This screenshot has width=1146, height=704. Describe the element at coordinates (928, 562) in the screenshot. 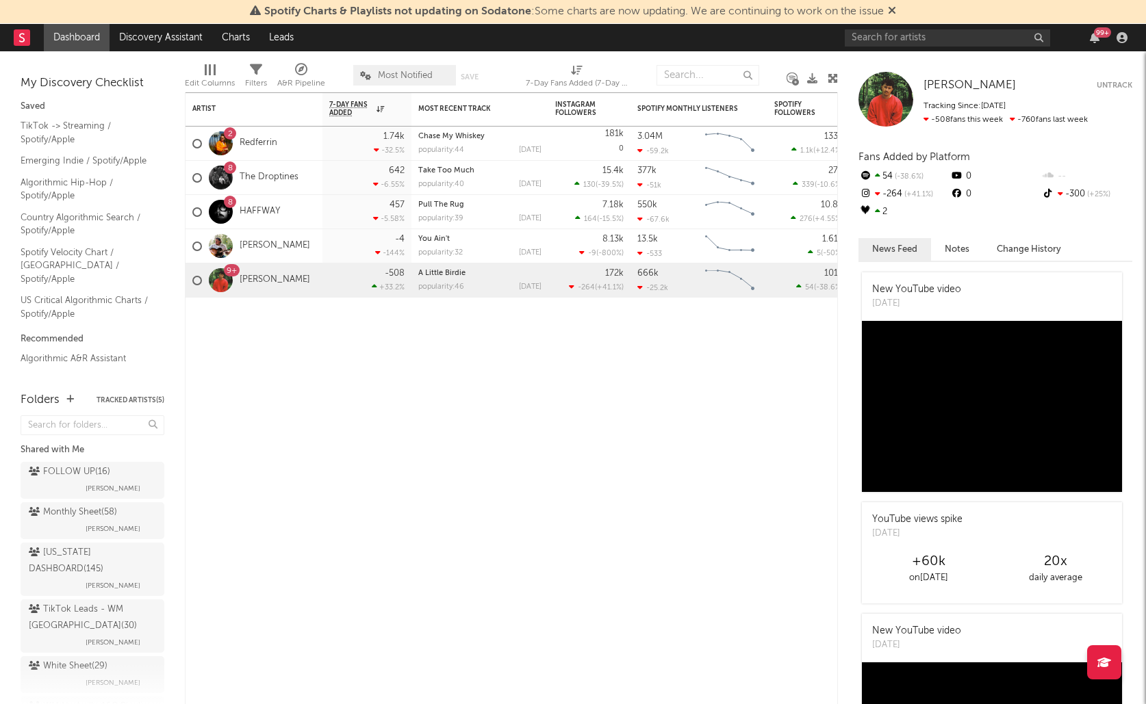

I see `div: +60k` at that location.